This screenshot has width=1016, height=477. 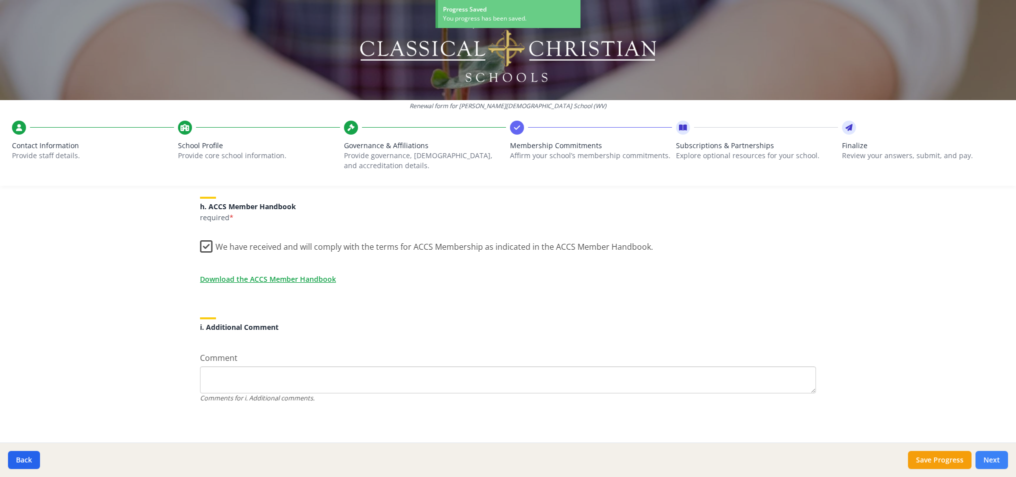 I want to click on p: Provide core school information., so click(x=259, y=156).